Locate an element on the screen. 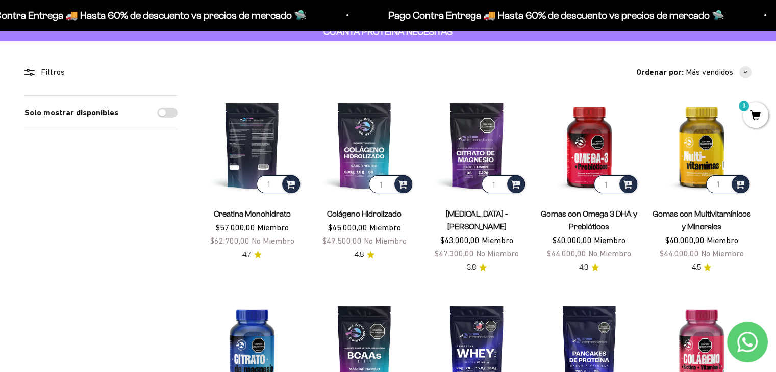 The width and height of the screenshot is (776, 372). span: Más vendidos is located at coordinates (709, 72).